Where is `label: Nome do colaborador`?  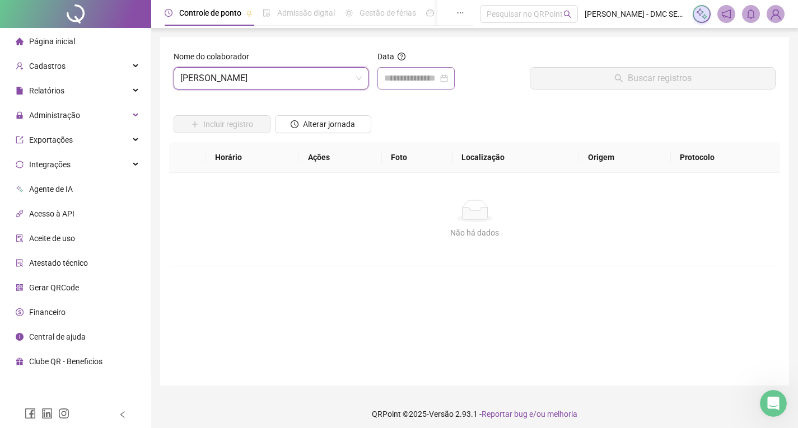
label: Nome do colaborador is located at coordinates (215, 57).